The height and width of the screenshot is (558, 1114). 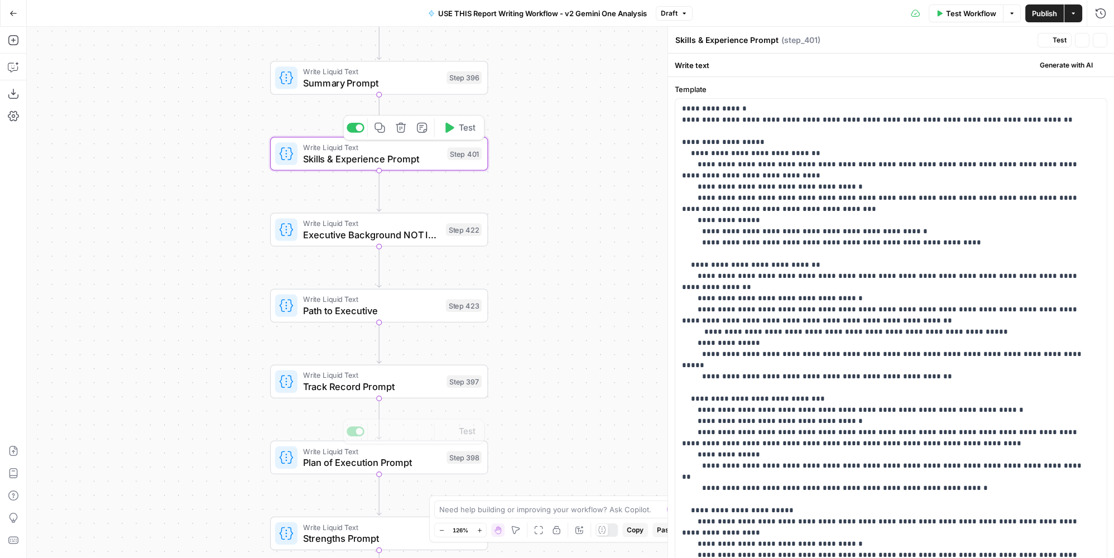 I want to click on div: Write Liquid TextSummary PromptStep 396, so click(x=379, y=78).